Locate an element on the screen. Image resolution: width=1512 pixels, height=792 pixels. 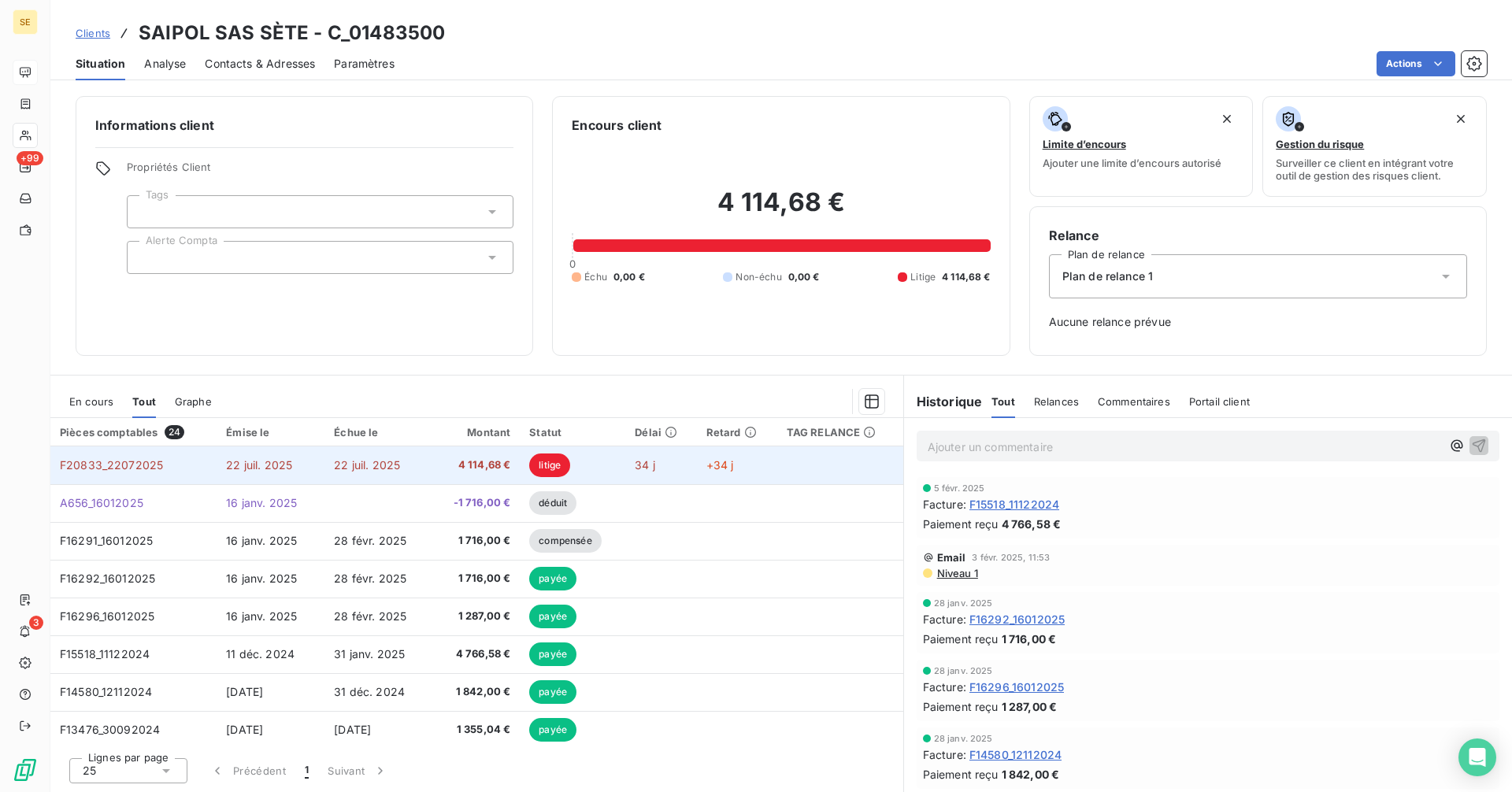
div: Open Intercom Messenger is located at coordinates (1477, 757).